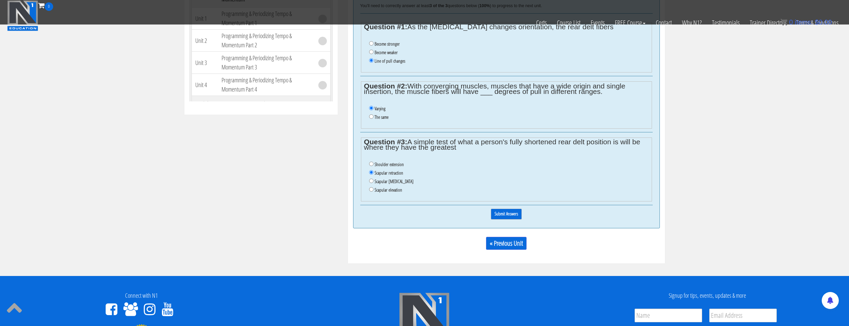  What do you see at coordinates (266, 63) in the screenshot?
I see `td: Programming & Periodizing Tempo & Momentum Part 3` at bounding box center [266, 63].